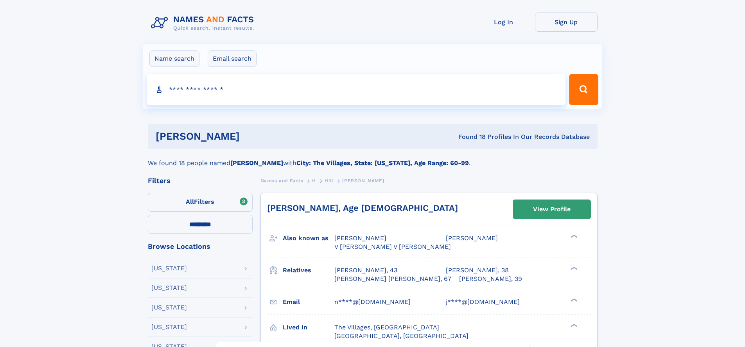  I want to click on h3: Relatives, so click(309, 270).